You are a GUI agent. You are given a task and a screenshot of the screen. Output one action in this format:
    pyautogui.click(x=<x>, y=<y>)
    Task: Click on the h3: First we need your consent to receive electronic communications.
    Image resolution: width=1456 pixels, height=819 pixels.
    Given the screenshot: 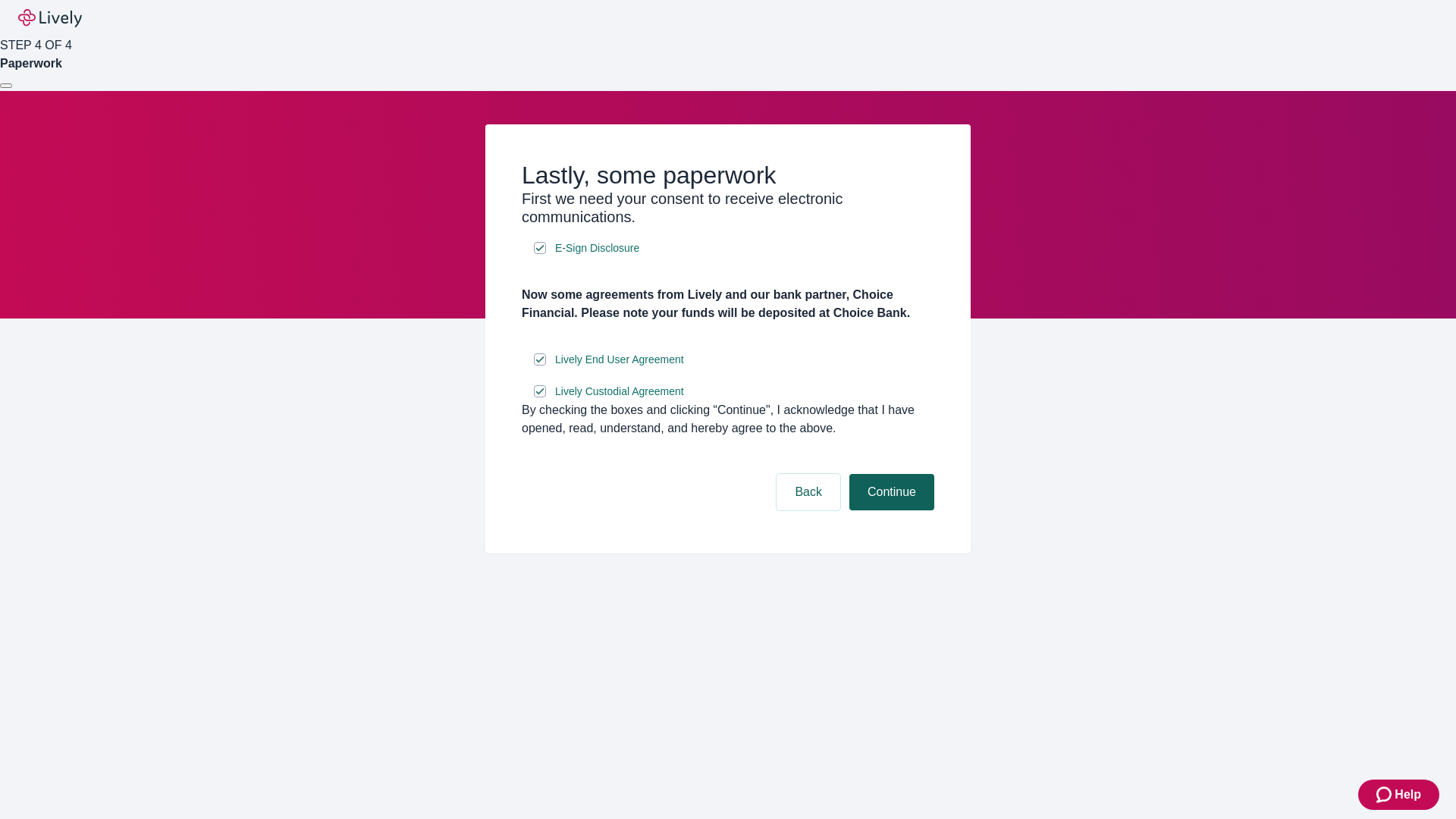 What is the action you would take?
    pyautogui.click(x=728, y=208)
    